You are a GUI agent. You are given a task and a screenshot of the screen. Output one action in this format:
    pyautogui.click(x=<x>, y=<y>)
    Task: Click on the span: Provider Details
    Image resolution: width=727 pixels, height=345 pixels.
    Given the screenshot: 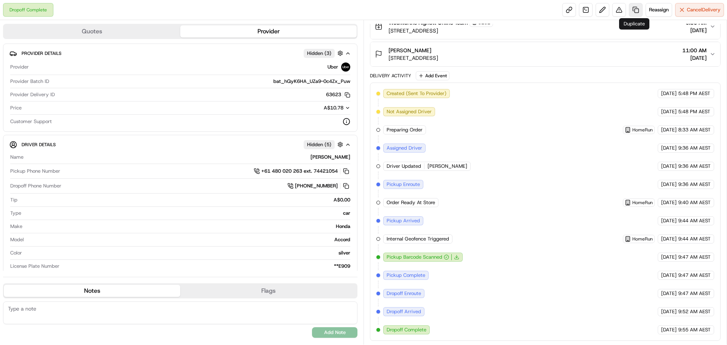 What is the action you would take?
    pyautogui.click(x=41, y=53)
    